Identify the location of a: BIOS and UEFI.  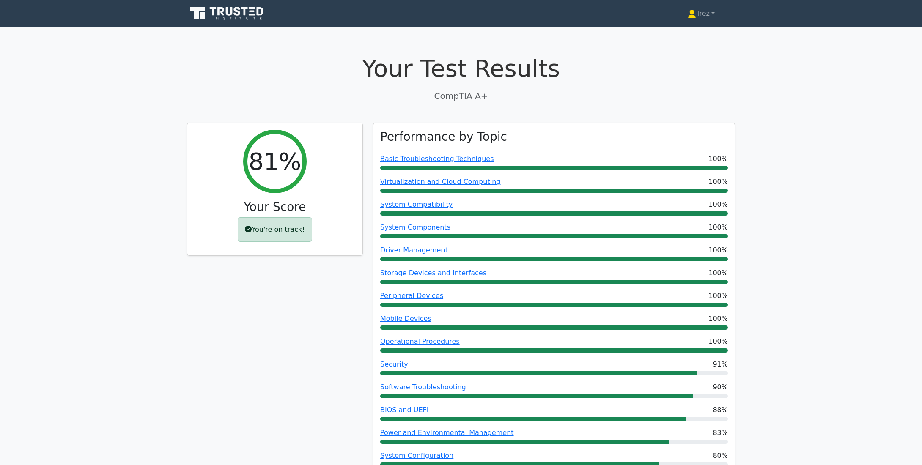
(404, 410).